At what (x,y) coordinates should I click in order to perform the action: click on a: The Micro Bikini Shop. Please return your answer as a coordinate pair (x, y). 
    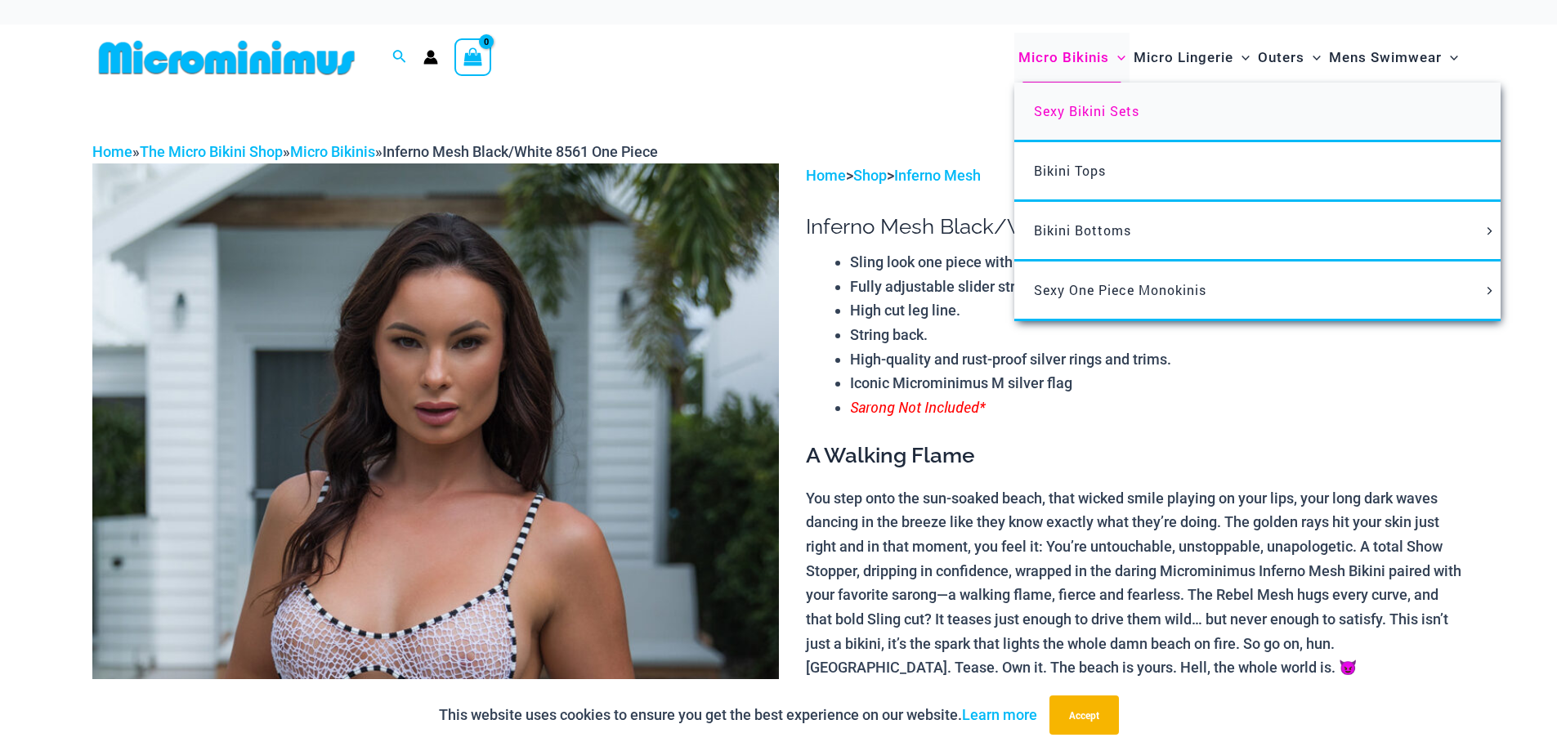
    Looking at the image, I should click on (211, 151).